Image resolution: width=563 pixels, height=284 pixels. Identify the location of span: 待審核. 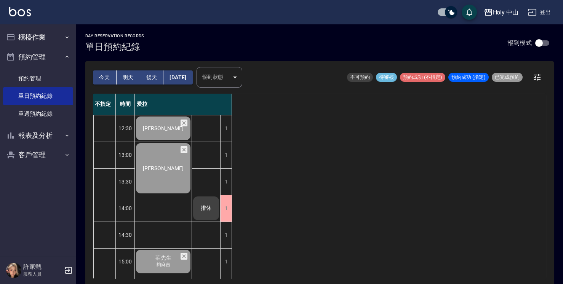
(386, 77).